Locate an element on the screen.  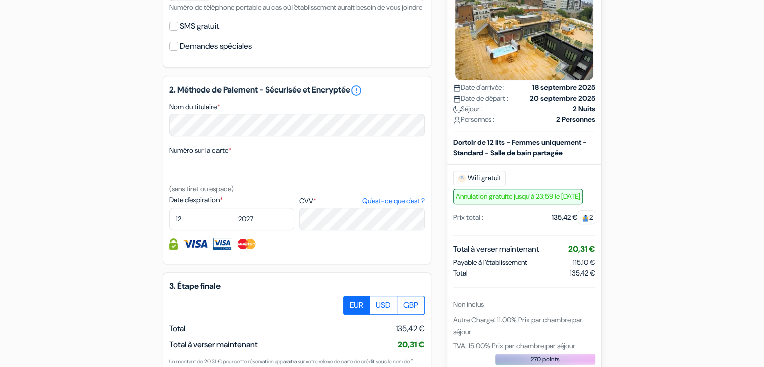
small: Numéro de téléphone portable au cas où l'établissement aurait besoin de vous joindre is located at coordinates (296, 7).